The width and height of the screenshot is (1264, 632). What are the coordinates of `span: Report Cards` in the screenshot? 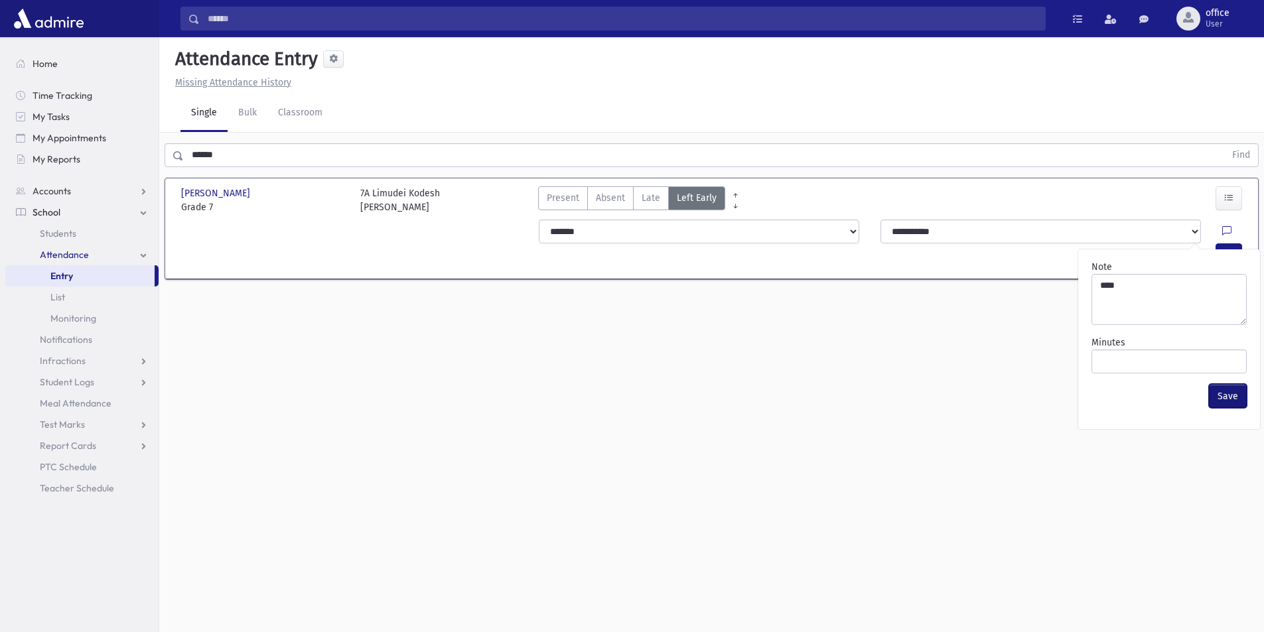 It's located at (68, 446).